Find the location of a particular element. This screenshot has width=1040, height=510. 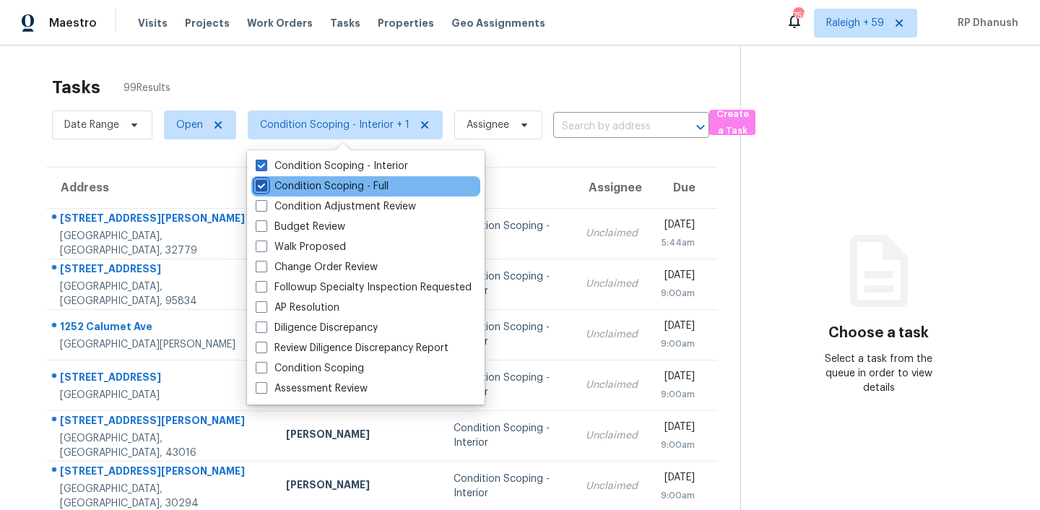

span: Work Orders is located at coordinates (279, 23).